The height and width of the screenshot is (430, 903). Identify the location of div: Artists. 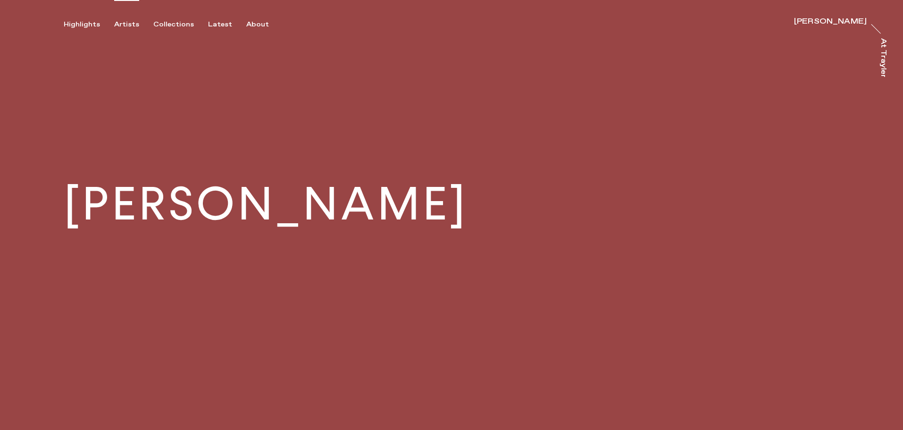
(126, 25).